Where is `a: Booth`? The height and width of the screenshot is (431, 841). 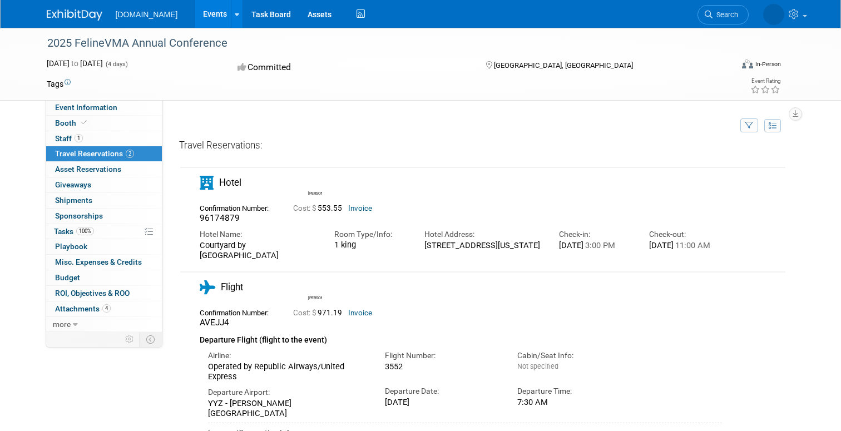
a: Booth is located at coordinates (104, 123).